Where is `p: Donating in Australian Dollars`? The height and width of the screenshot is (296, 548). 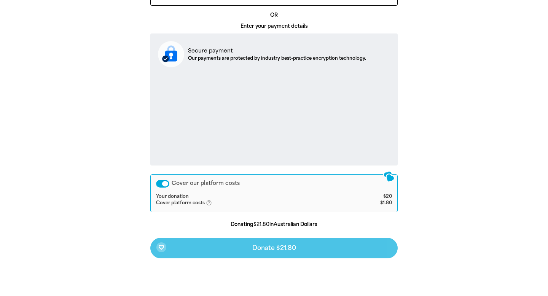 p: Donating in Australian Dollars is located at coordinates (274, 225).